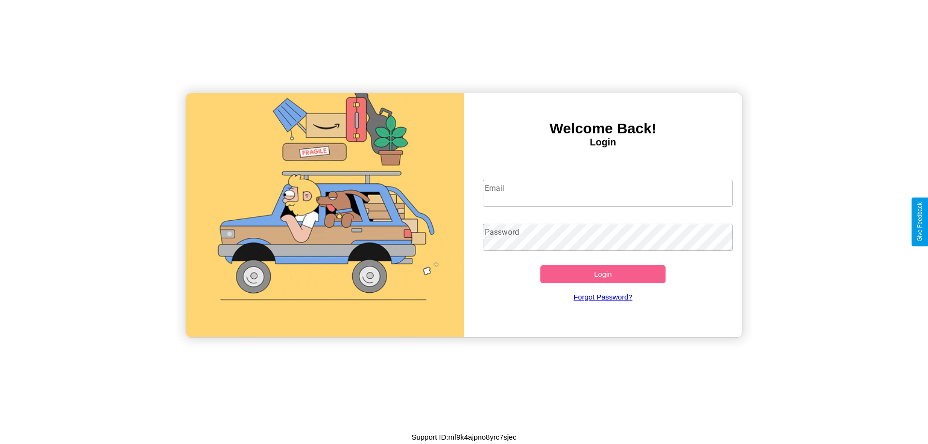 The height and width of the screenshot is (444, 928). I want to click on div: Give Feedback, so click(920, 222).